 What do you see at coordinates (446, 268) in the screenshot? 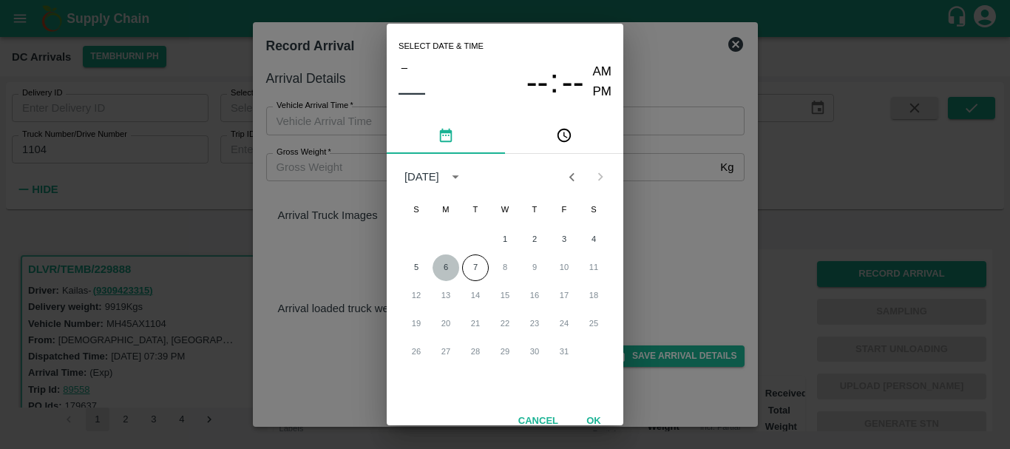
I see `button: 6` at bounding box center [446, 268].